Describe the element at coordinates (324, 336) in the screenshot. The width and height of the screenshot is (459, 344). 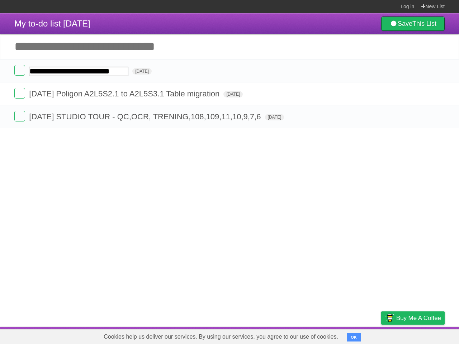
I see `a: Developers` at that location.